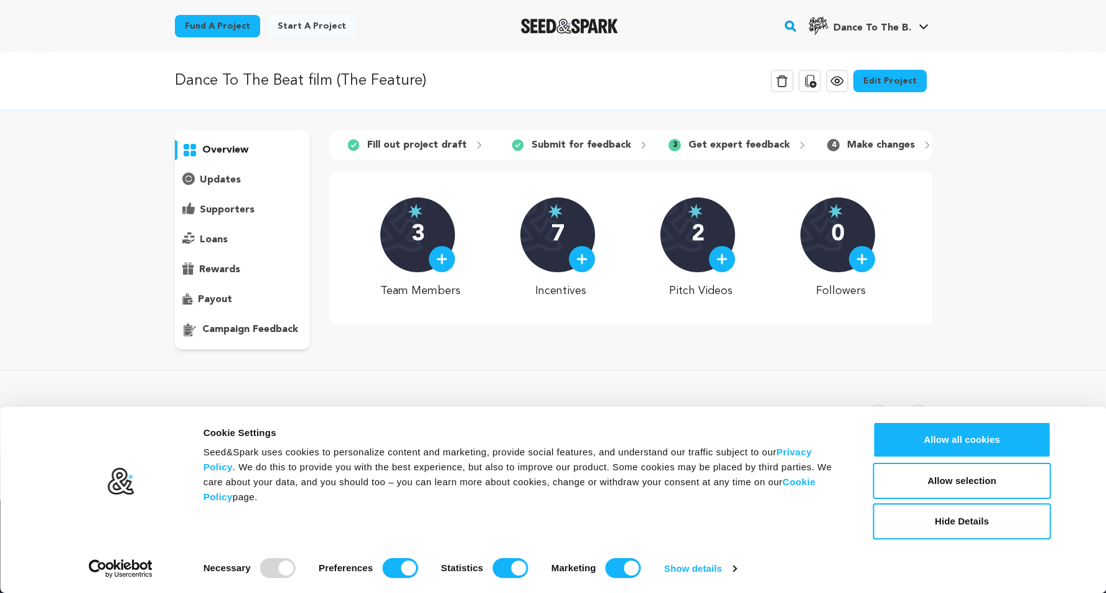 Image resolution: width=1106 pixels, height=593 pixels. What do you see at coordinates (203, 553) in the screenshot?
I see `legend: Consent Selection` at bounding box center [203, 553].